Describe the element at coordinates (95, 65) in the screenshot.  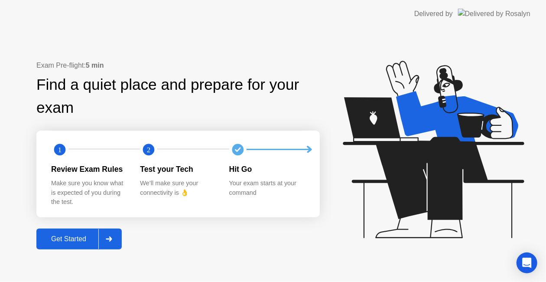
I see `b: 5 min` at that location.